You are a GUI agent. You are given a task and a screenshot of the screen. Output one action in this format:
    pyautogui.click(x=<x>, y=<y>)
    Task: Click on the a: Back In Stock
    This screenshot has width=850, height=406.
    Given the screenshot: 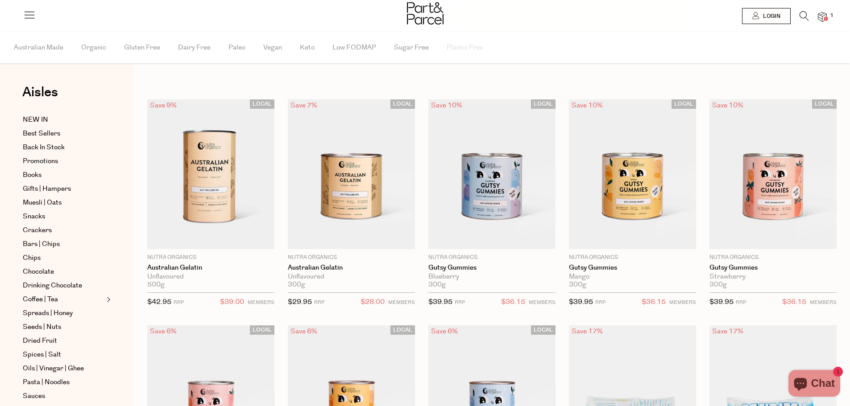 What is the action you would take?
    pyautogui.click(x=63, y=148)
    